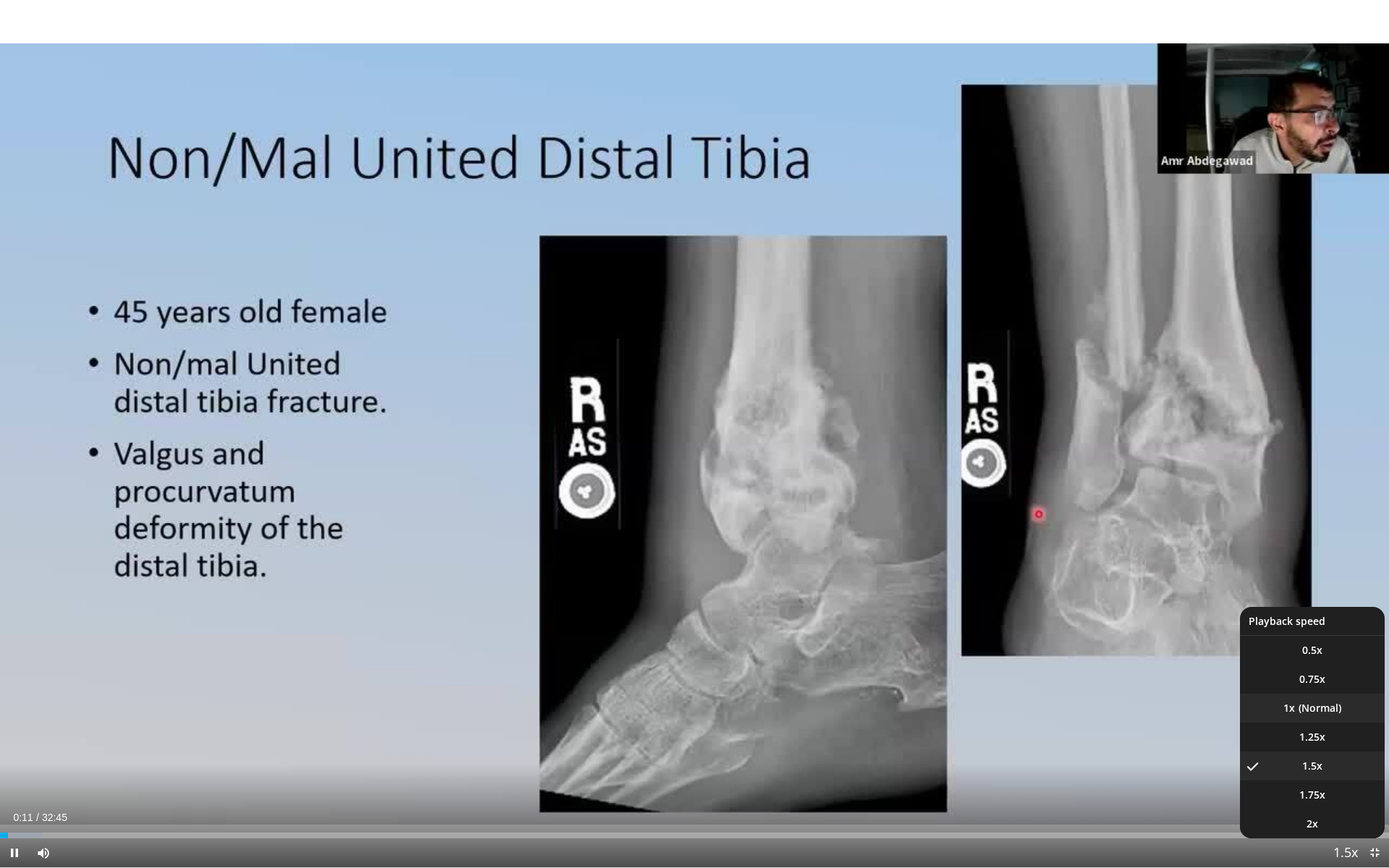 The width and height of the screenshot is (1389, 868). What do you see at coordinates (1375, 853) in the screenshot?
I see `button: Exit Fullscreen` at bounding box center [1375, 853].